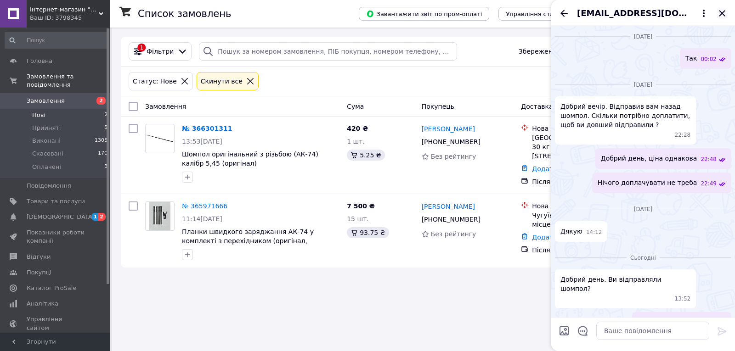  What do you see at coordinates (643, 209) in the screenshot?
I see `div: 08.10.2025` at bounding box center [643, 209].